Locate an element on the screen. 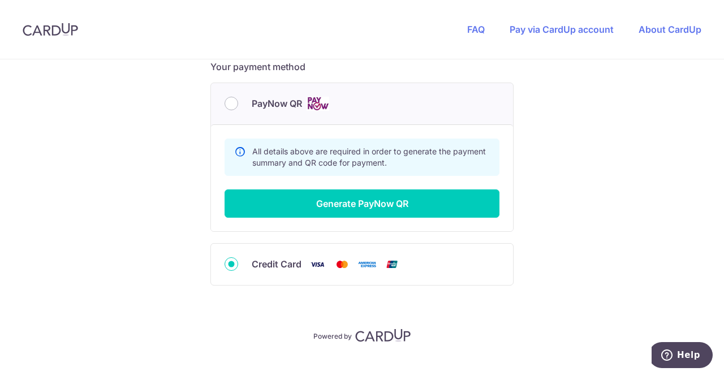 Image resolution: width=724 pixels, height=376 pixels. img: Union Pay is located at coordinates (392, 264).